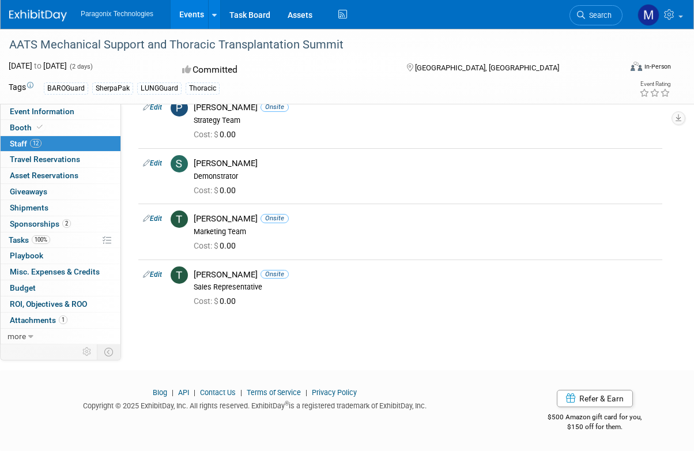 This screenshot has width=694, height=451. What do you see at coordinates (27, 127) in the screenshot?
I see `span: Booth` at bounding box center [27, 127].